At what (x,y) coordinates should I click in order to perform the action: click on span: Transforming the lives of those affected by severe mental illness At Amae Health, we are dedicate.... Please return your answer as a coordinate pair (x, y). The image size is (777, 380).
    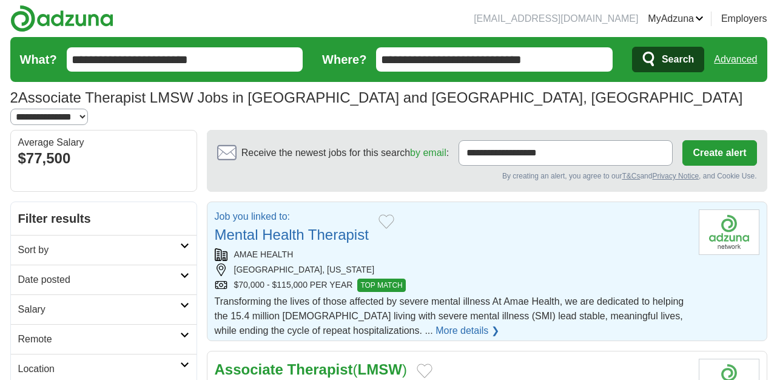
    Looking at the image, I should click on (450, 315).